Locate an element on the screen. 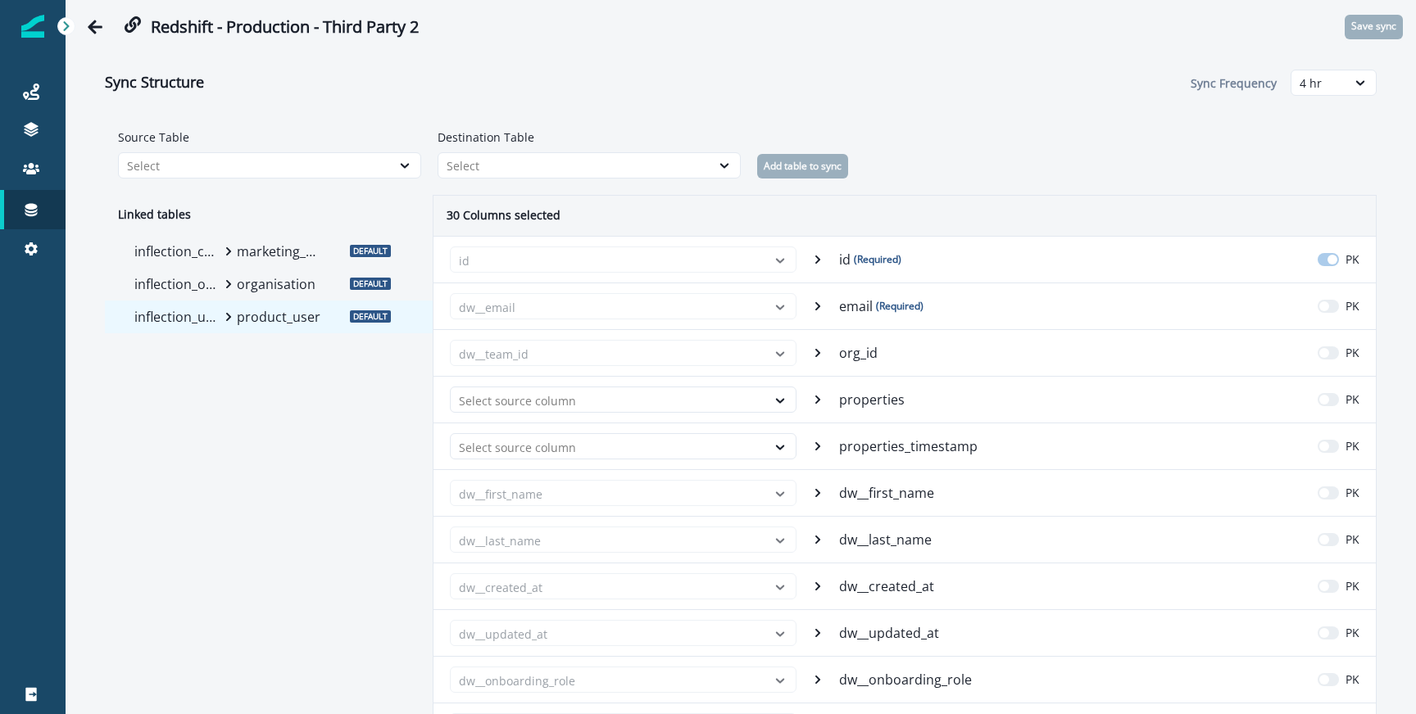  p: id is located at coordinates (870, 260).